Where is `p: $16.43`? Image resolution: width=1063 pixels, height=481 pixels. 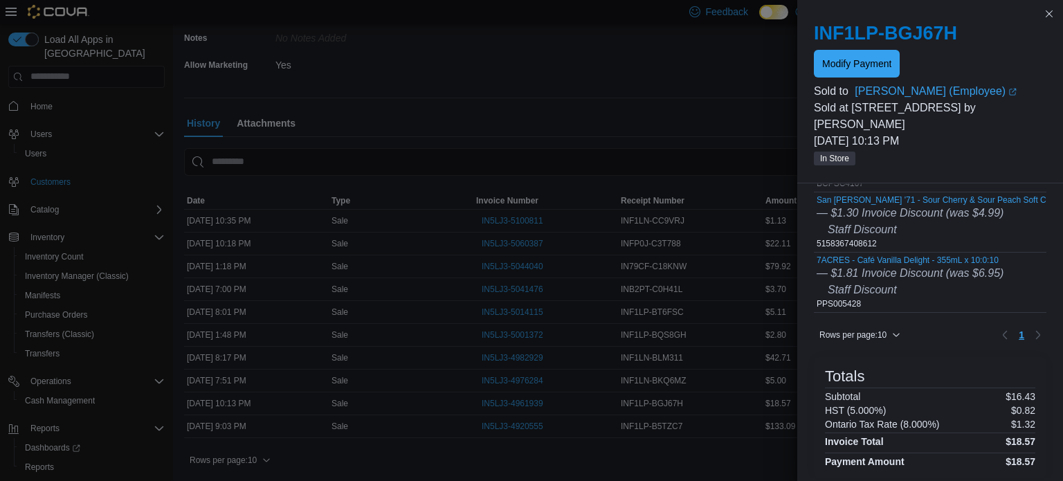
p: $16.43 is located at coordinates (1020, 397).